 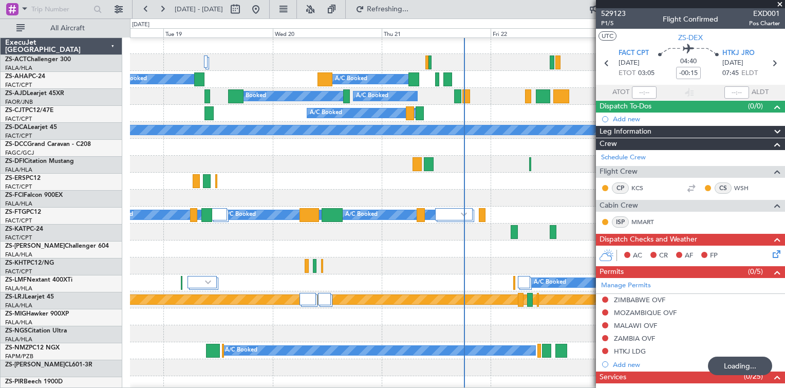 I want to click on span: (0/25), so click(x=753, y=376).